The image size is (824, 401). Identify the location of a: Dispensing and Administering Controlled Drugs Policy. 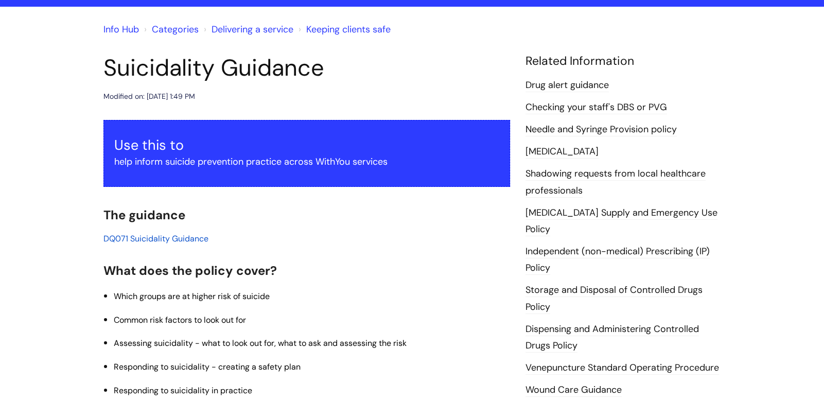
(612, 337).